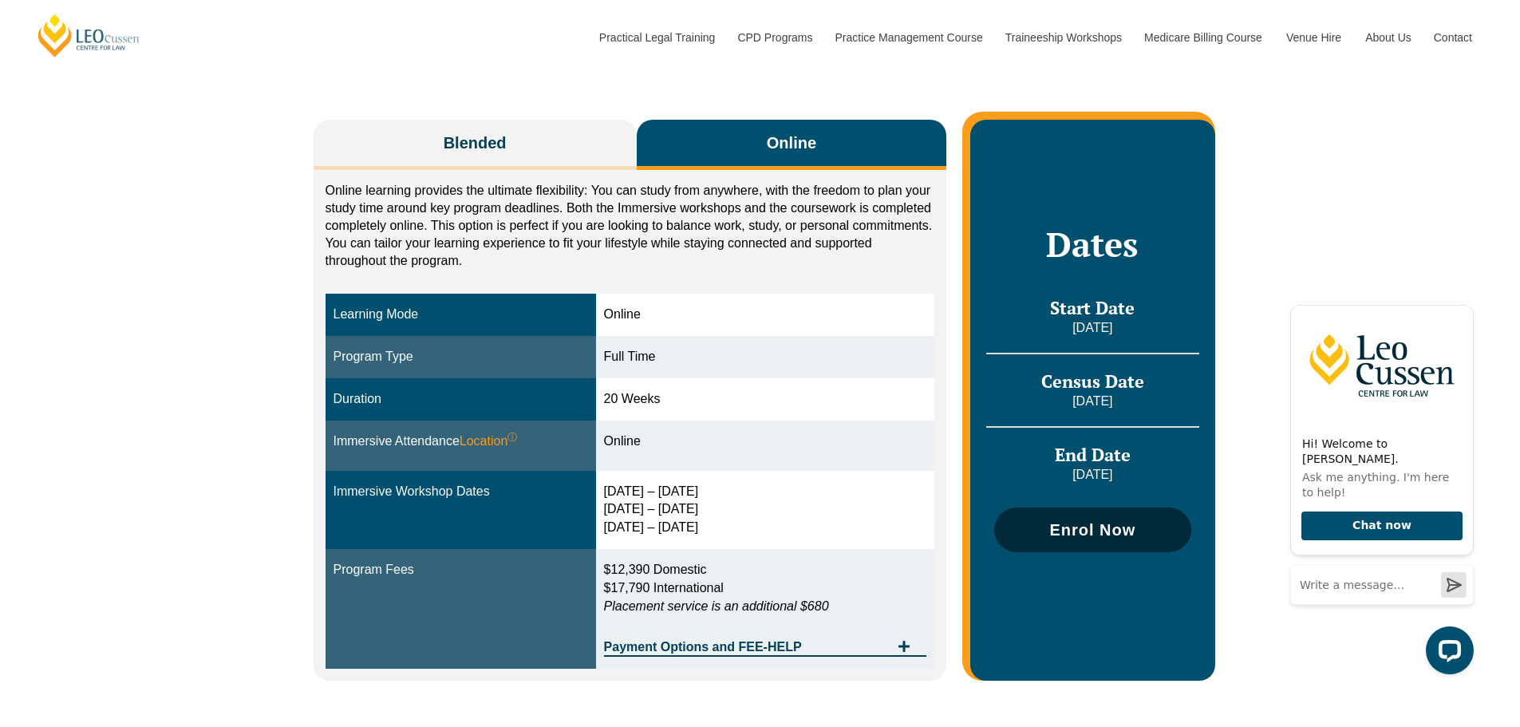 This screenshot has height=727, width=1520. I want to click on span: Census Date, so click(1092, 381).